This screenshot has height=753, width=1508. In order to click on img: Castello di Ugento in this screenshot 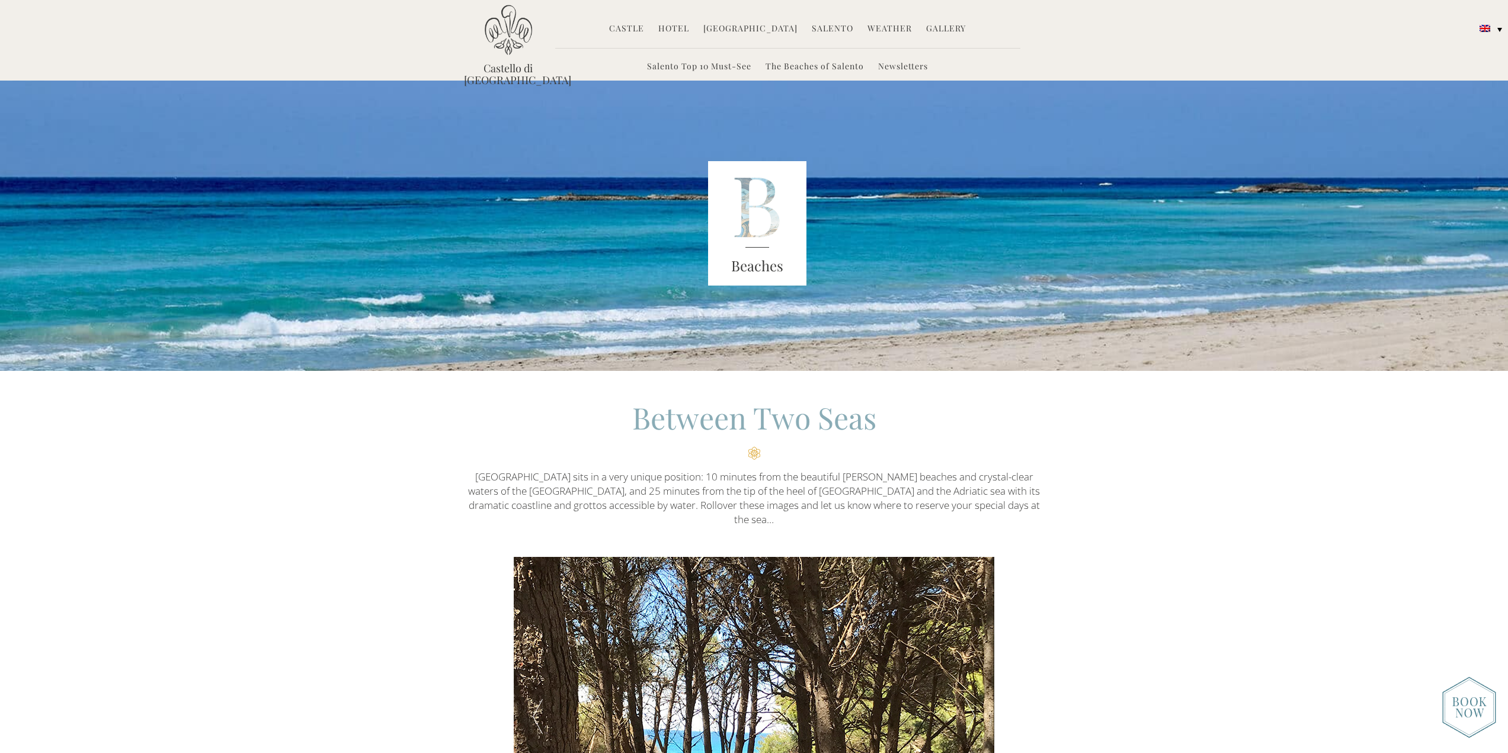, I will do `click(508, 30)`.